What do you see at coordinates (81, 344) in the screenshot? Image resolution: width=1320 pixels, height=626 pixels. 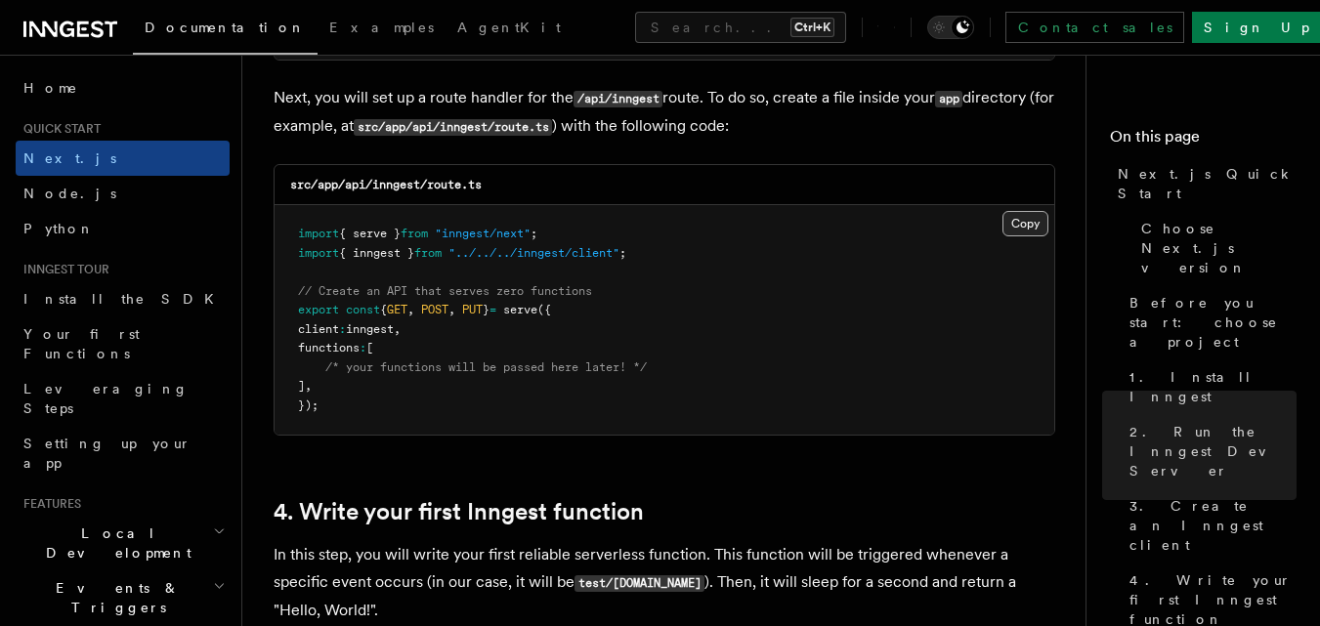 I see `span: Your first Functions` at bounding box center [81, 344].